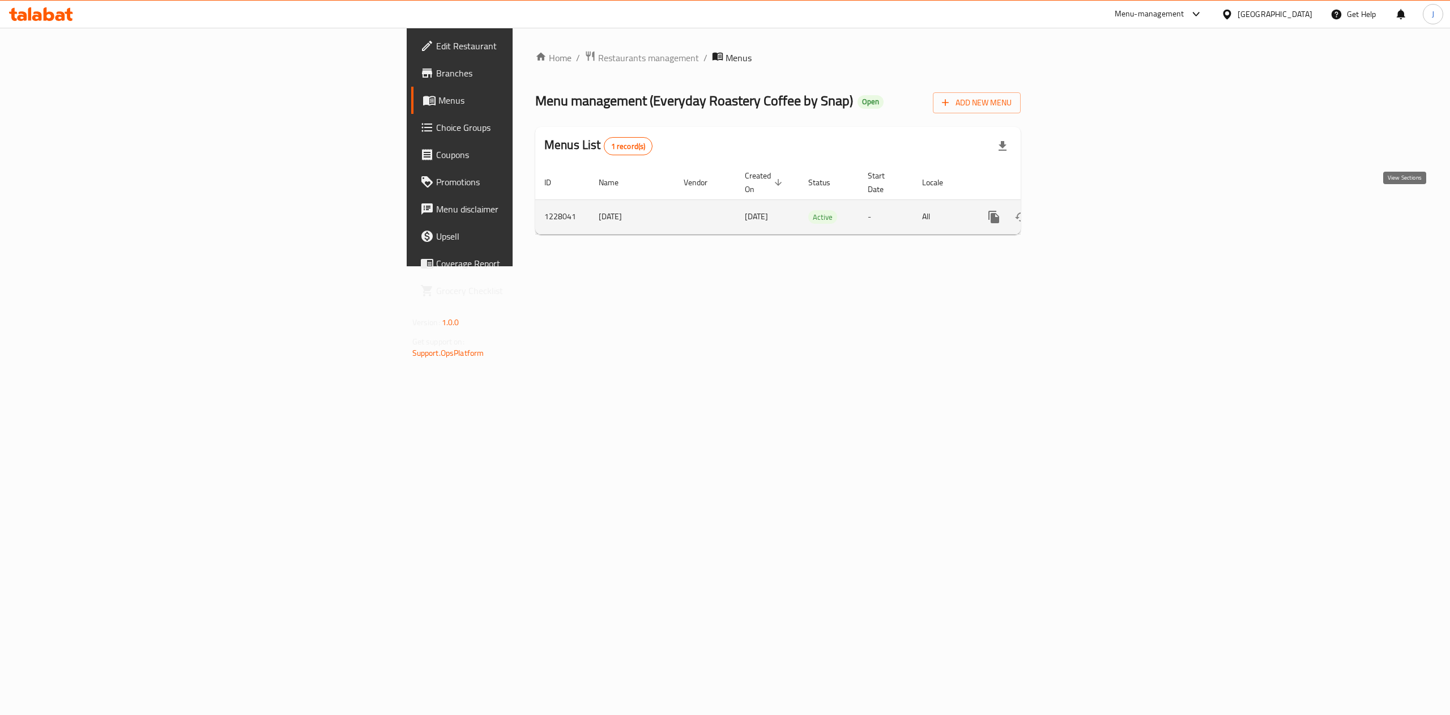  I want to click on span: Status, so click(826, 182).